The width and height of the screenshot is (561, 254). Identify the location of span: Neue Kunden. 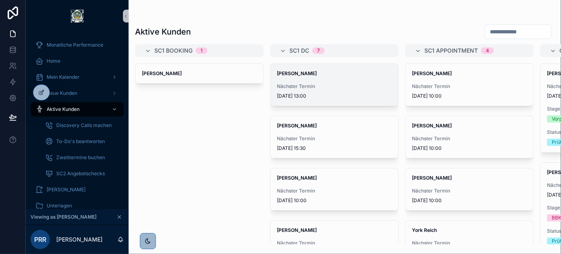
(62, 93).